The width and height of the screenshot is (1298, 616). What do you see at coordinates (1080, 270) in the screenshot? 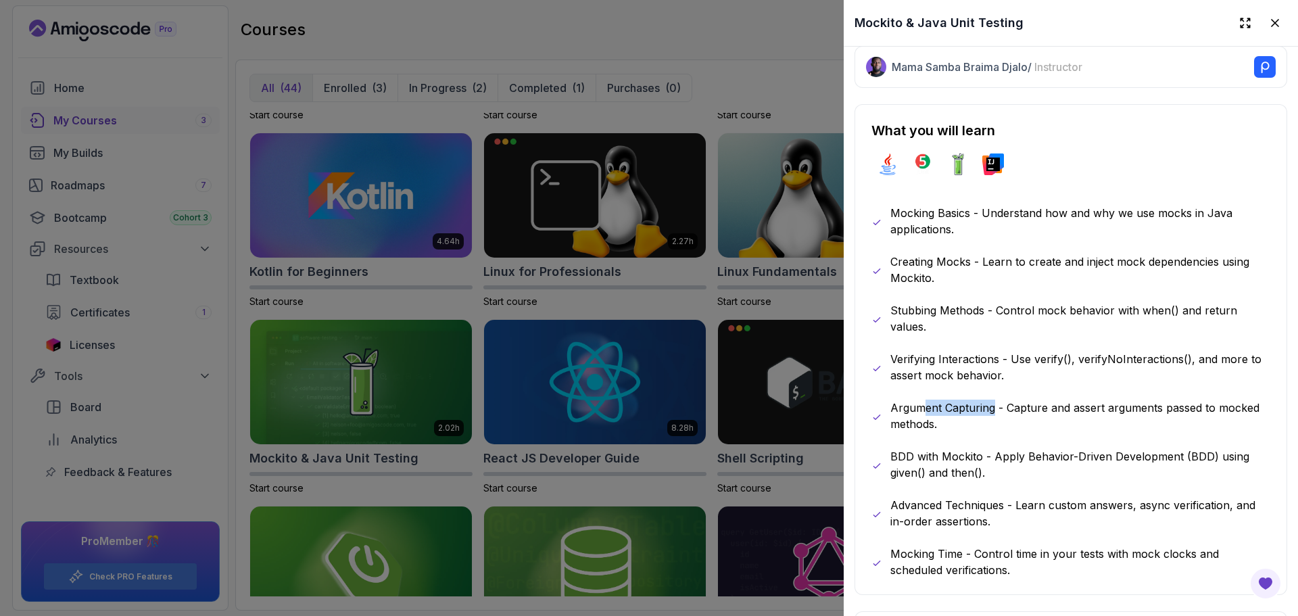
I see `p: Creating Mocks - Learn to create and inject mock dependencies using Mockito.` at bounding box center [1080, 270].